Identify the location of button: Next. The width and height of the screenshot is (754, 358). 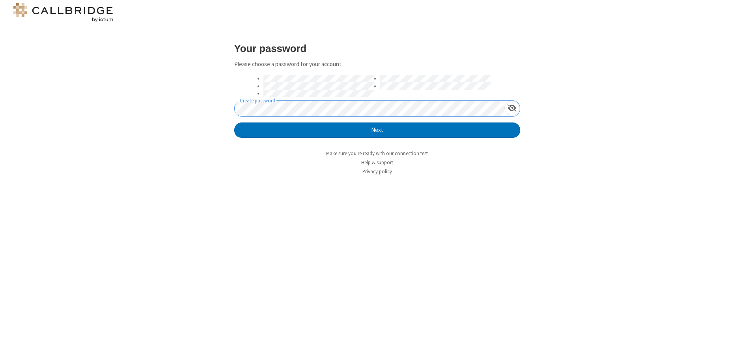
(377, 131).